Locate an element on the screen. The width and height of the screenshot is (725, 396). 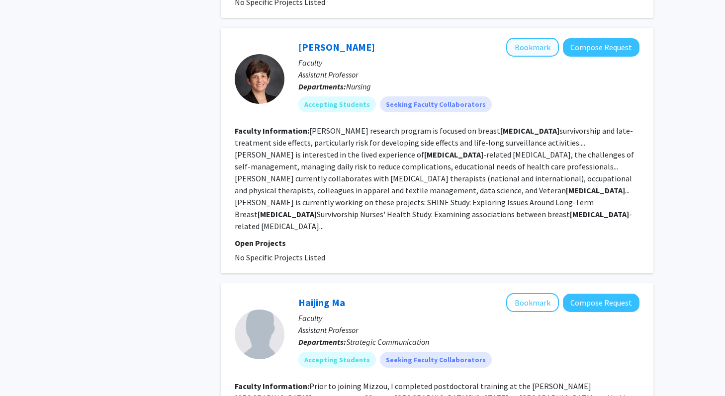
span: Strategic Communication is located at coordinates (387, 342).